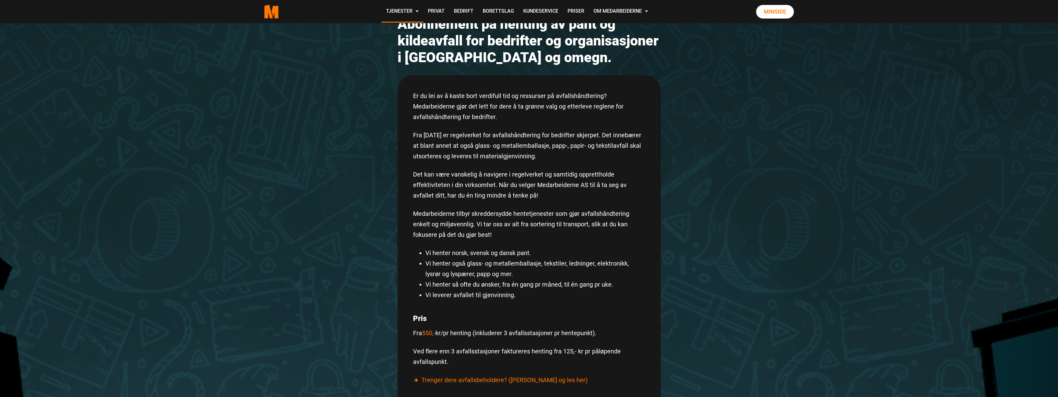 The height and width of the screenshot is (397, 1058). Describe the element at coordinates (3, 222) in the screenshot. I see `input: Jeg ønsker kommunikasjon fra Medarbeiderne AS.` at that location.